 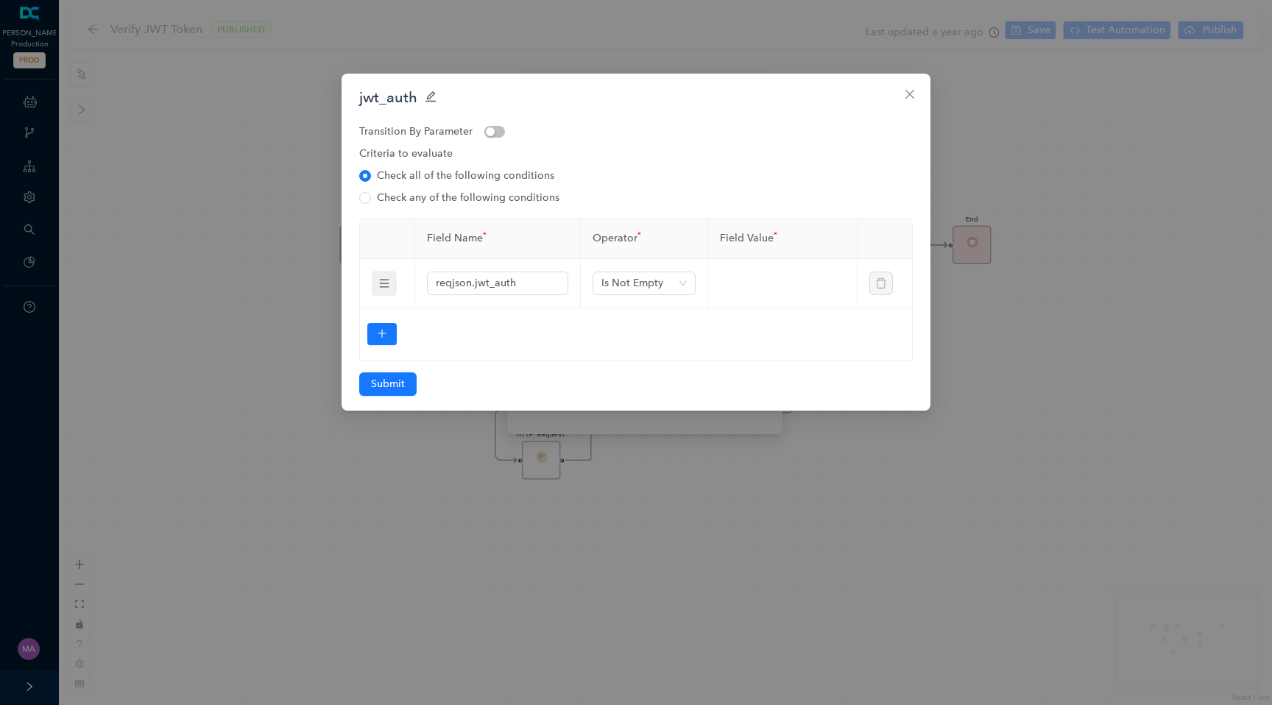 What do you see at coordinates (388, 97) in the screenshot?
I see `h5: jwt_auth` at bounding box center [388, 97].